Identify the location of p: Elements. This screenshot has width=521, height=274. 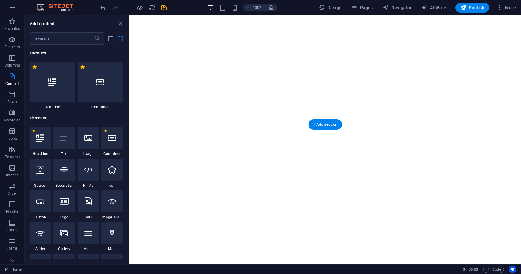
(12, 47).